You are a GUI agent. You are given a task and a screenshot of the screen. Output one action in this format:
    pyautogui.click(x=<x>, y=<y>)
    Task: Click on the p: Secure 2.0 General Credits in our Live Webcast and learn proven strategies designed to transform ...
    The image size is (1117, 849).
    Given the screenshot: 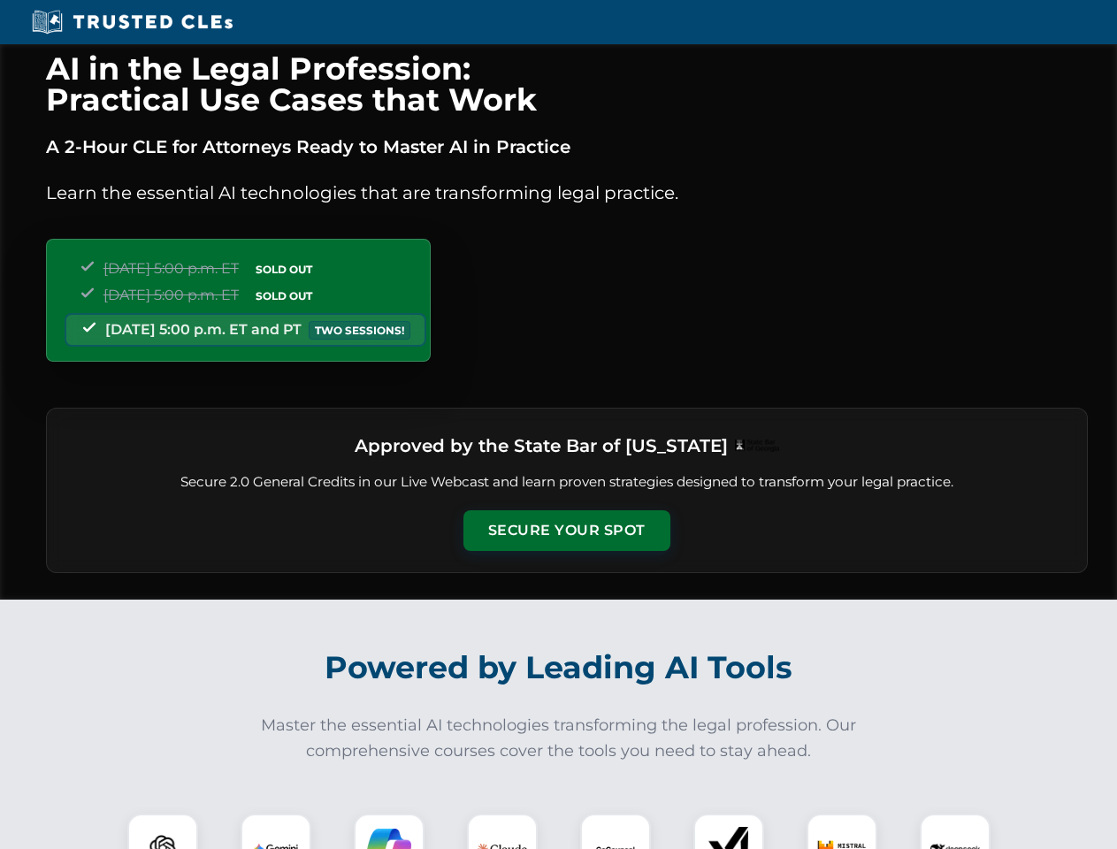 What is the action you would take?
    pyautogui.click(x=567, y=482)
    